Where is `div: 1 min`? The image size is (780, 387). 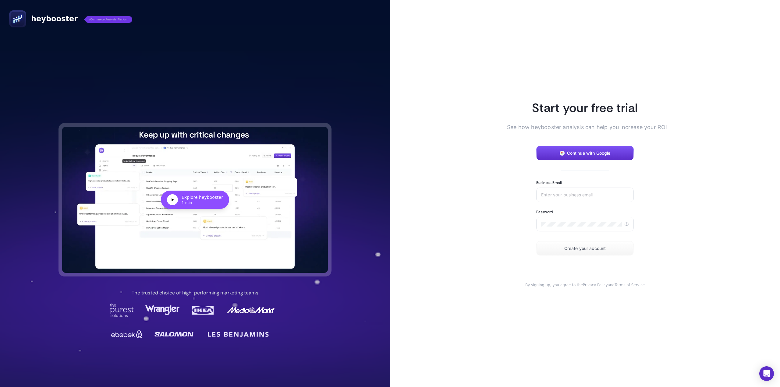 div: 1 min is located at coordinates (202, 203).